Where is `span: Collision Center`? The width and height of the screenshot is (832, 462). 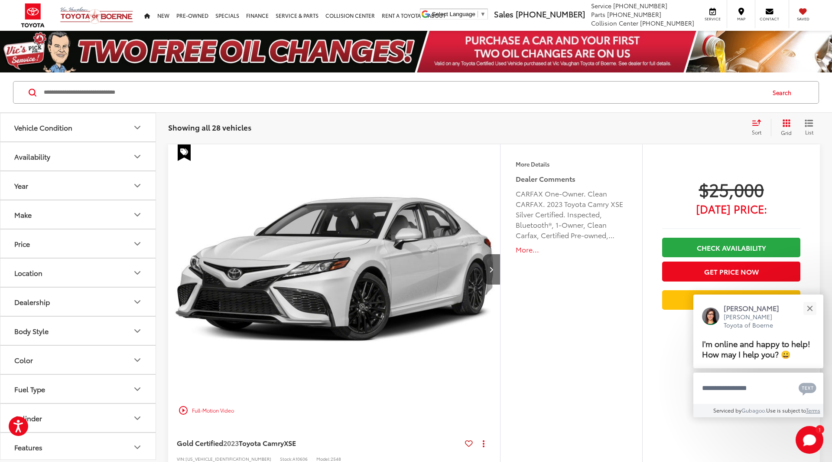 span: Collision Center is located at coordinates (615, 23).